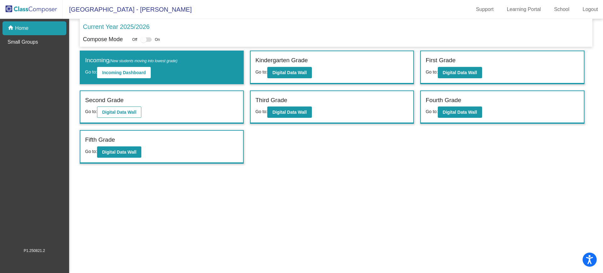  I want to click on span: On, so click(157, 40).